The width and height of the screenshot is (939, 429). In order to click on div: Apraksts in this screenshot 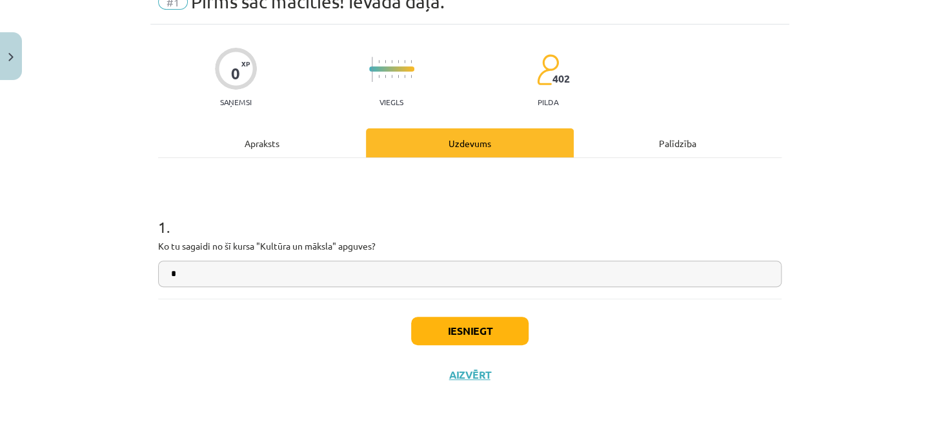, I will do `click(262, 143)`.